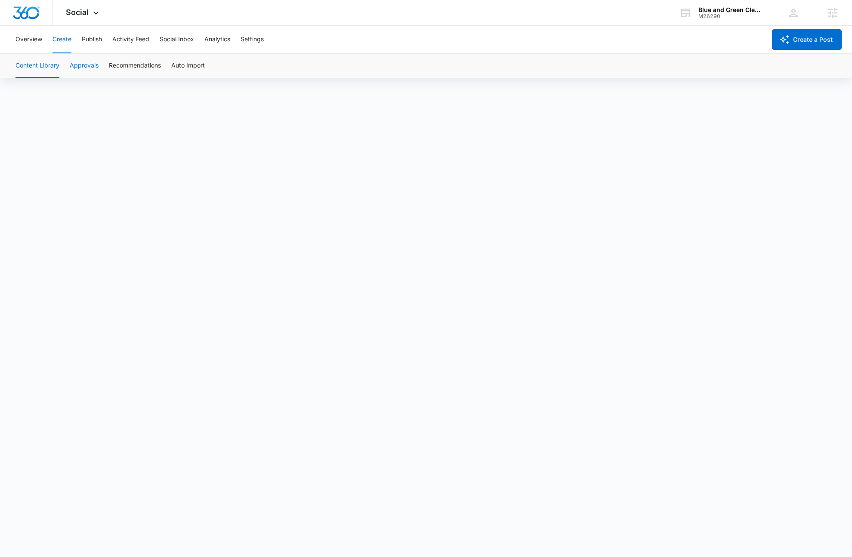  I want to click on button: Recommendations, so click(135, 66).